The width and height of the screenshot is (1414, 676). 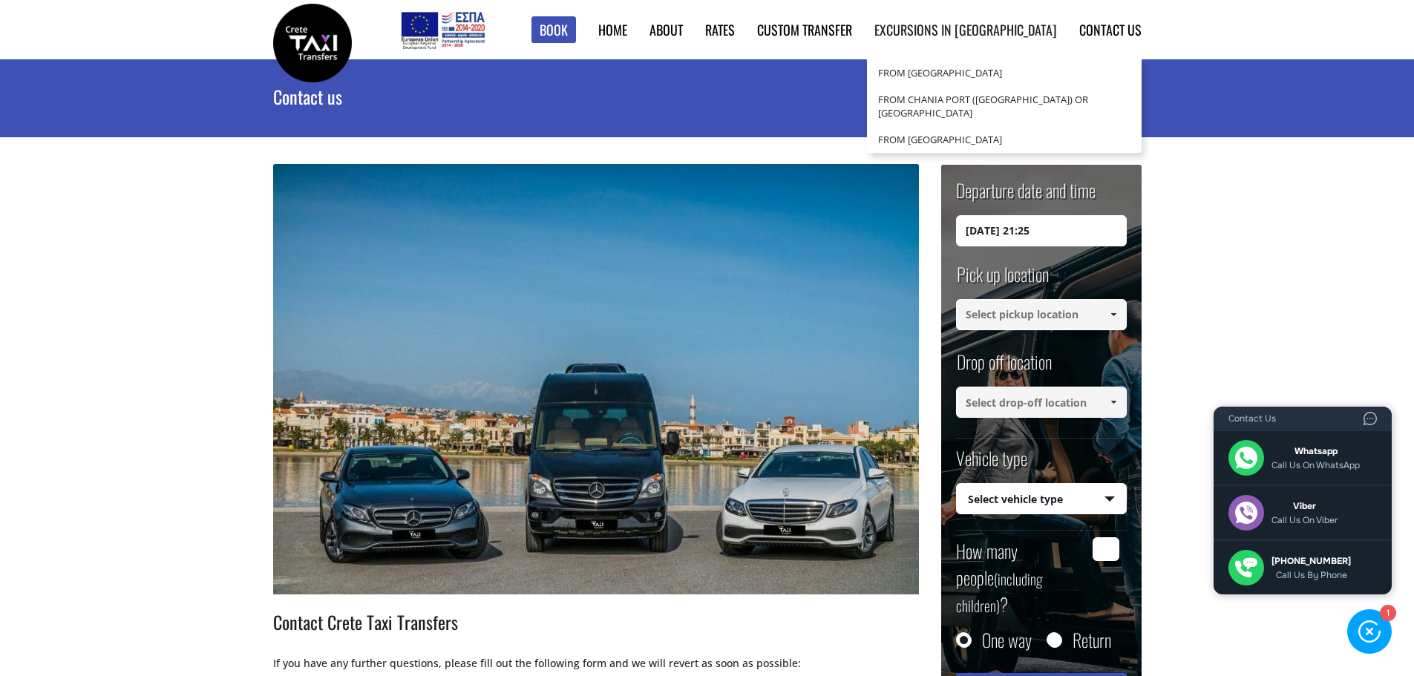 What do you see at coordinates (1110, 30) in the screenshot?
I see `a: Contact us` at bounding box center [1110, 30].